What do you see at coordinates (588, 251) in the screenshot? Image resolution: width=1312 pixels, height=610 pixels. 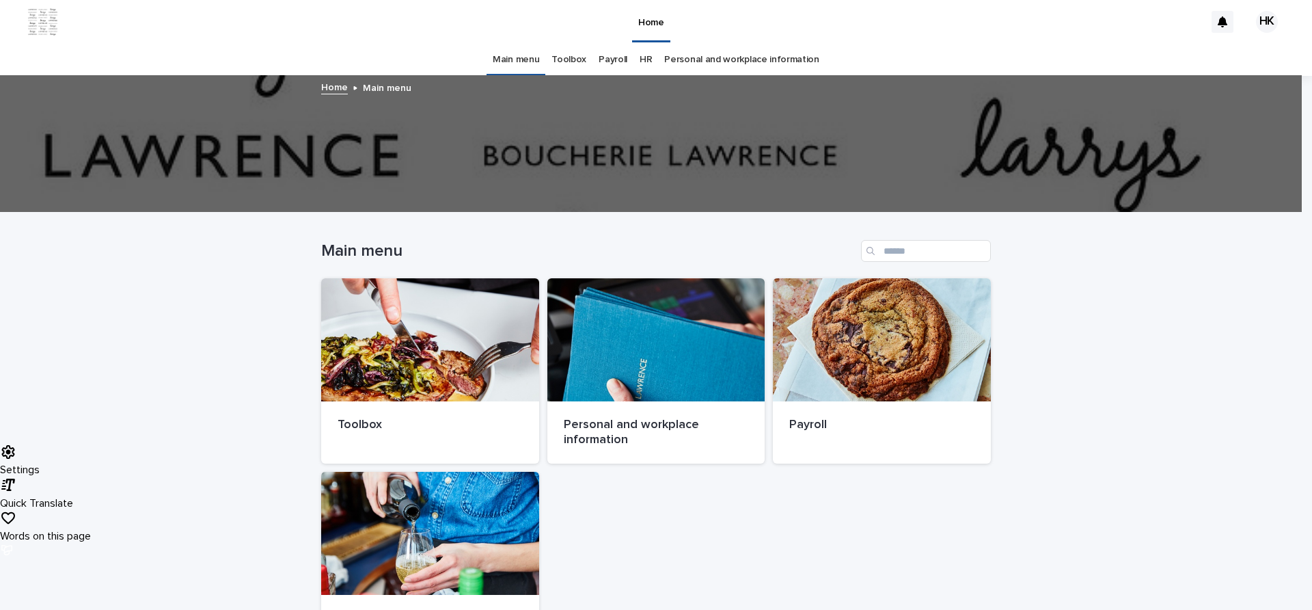 I see `h1: Main menu` at bounding box center [588, 251].